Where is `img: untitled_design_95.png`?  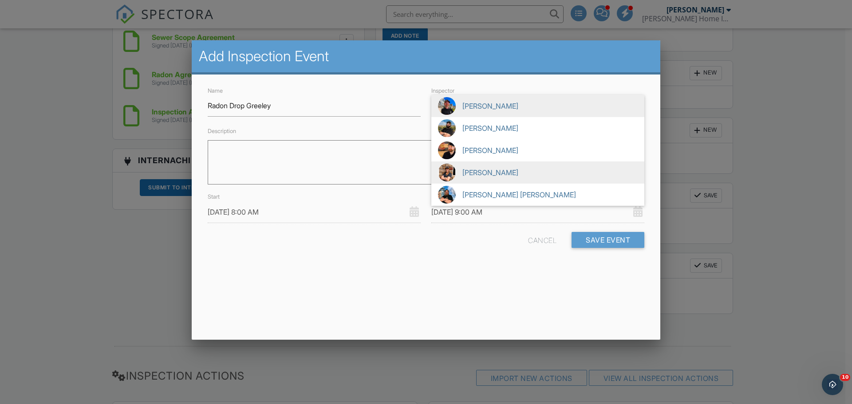
img: untitled_design_95.png is located at coordinates (447, 173).